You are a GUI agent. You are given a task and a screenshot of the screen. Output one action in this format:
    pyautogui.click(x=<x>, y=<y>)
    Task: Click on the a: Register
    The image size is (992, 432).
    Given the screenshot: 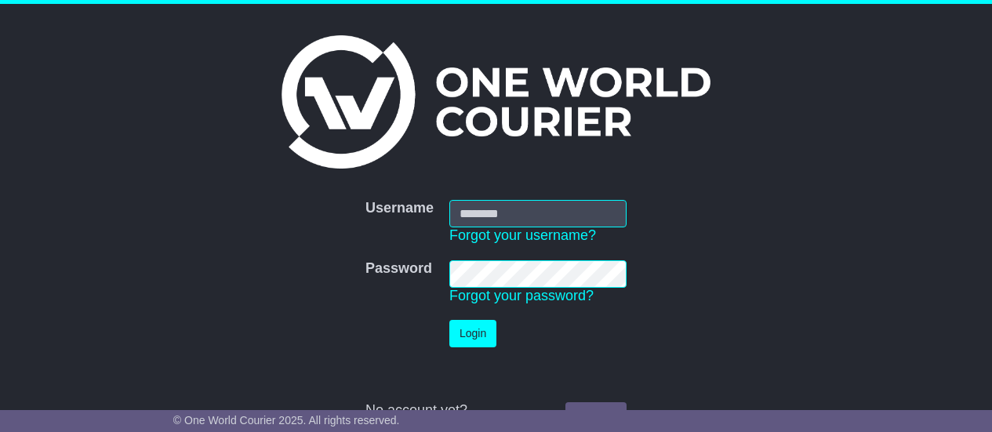 What is the action you would take?
    pyautogui.click(x=596, y=416)
    